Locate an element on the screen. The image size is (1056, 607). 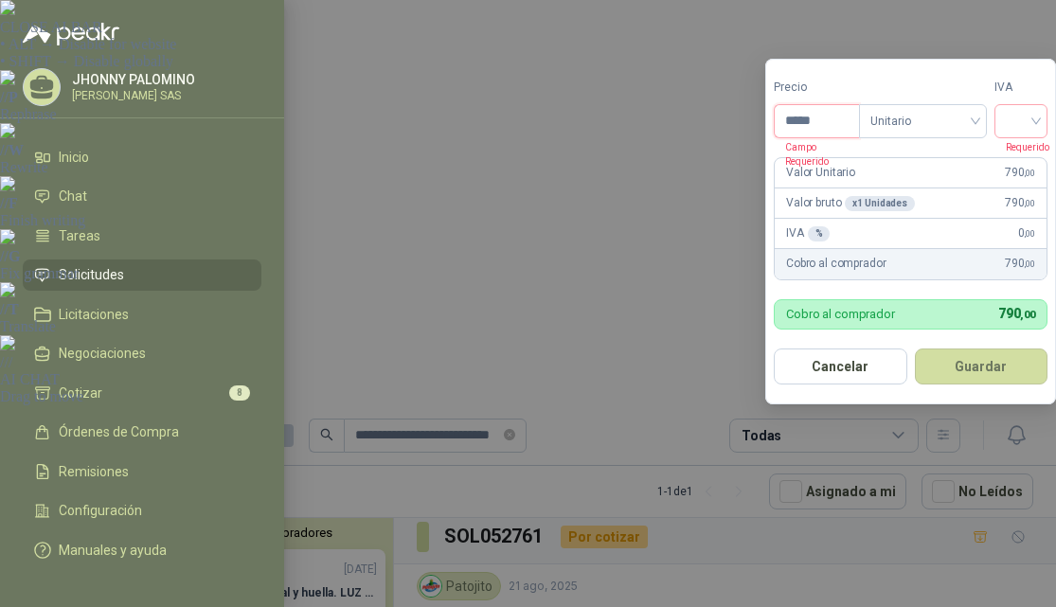
a: Remisiones is located at coordinates (142, 472).